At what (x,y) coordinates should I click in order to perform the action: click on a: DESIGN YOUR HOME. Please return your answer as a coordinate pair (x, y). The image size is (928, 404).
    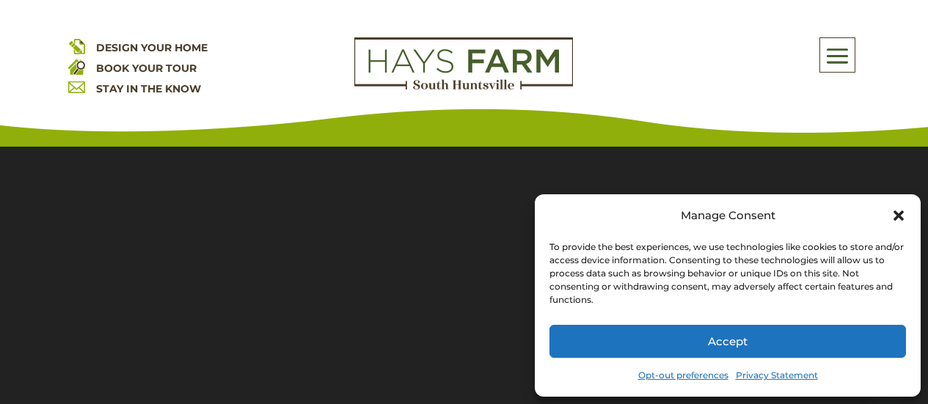
    Looking at the image, I should click on (152, 48).